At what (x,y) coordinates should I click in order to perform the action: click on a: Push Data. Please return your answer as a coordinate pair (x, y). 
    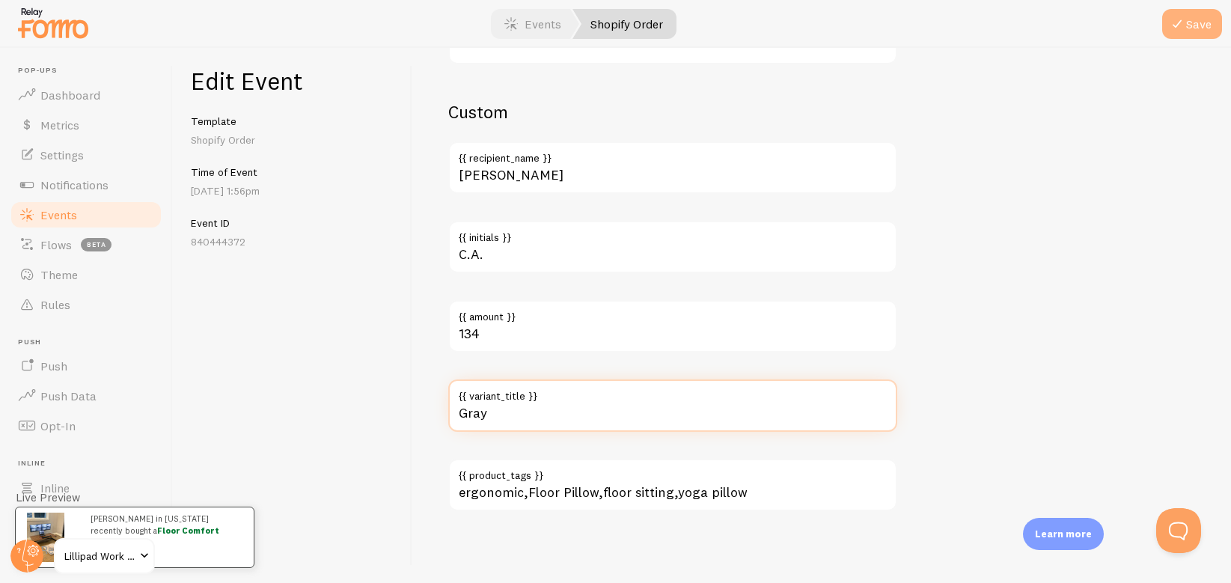
    Looking at the image, I should click on (86, 396).